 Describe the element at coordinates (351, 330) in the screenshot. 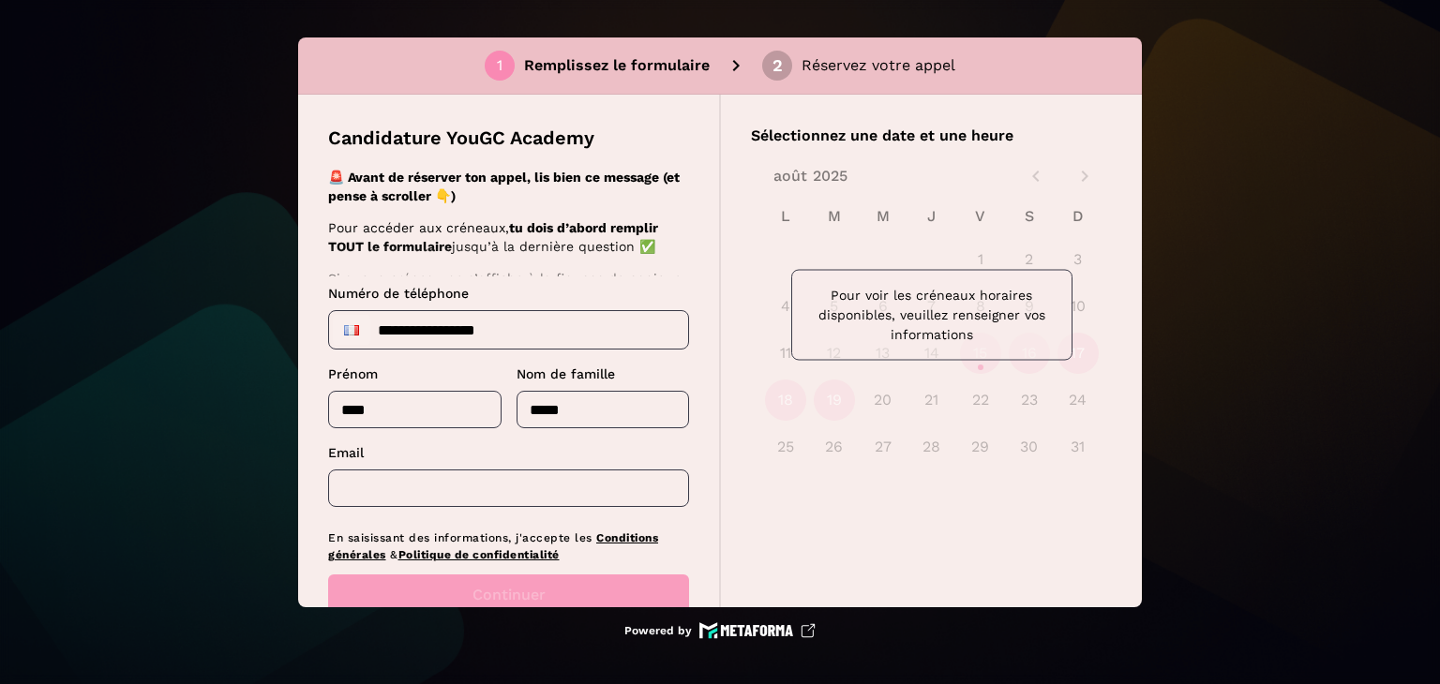

I see `div: France: + 33` at that location.